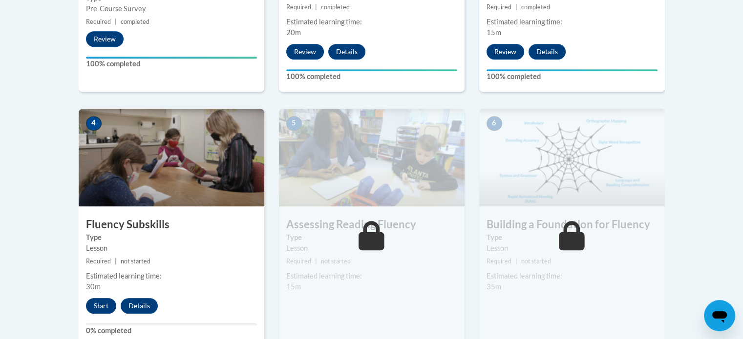 The height and width of the screenshot is (339, 743). What do you see at coordinates (494, 287) in the screenshot?
I see `span: 35m` at bounding box center [494, 287].